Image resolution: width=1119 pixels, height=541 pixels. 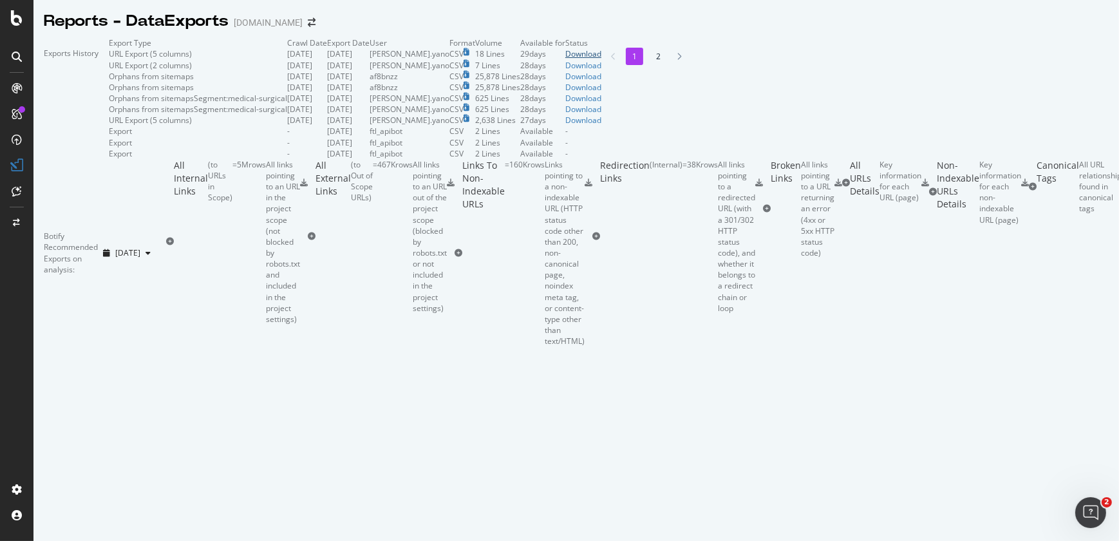 What do you see at coordinates (307, 43) in the screenshot?
I see `td: Crawl Date` at bounding box center [307, 43].